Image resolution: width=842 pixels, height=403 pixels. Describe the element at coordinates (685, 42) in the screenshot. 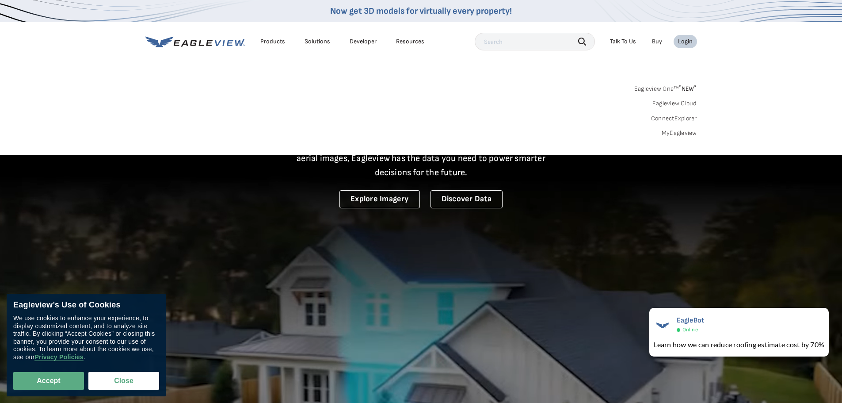

I see `div: Login` at that location.